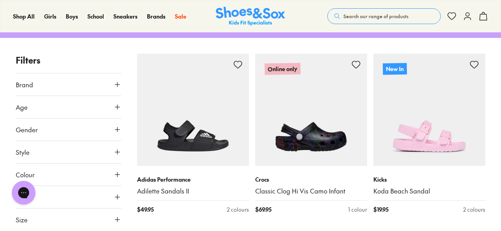 The image size is (501, 231). What do you see at coordinates (283, 69) in the screenshot?
I see `p: Online only` at bounding box center [283, 69].